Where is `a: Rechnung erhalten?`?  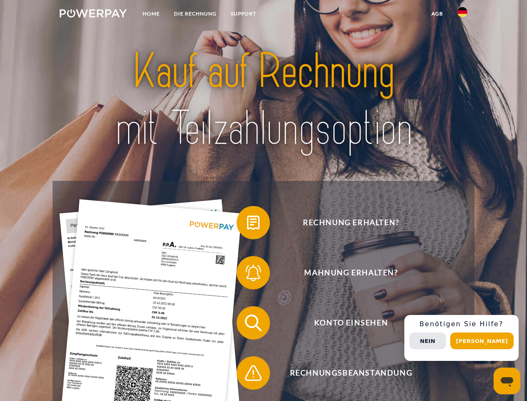 a: Rechnung erhalten? is located at coordinates (345, 223).